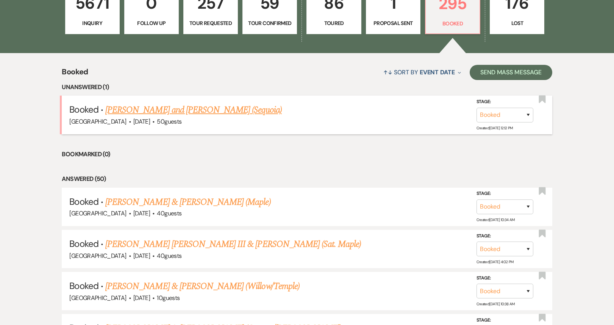  Describe the element at coordinates (334, 23) in the screenshot. I see `p: Toured` at that location.